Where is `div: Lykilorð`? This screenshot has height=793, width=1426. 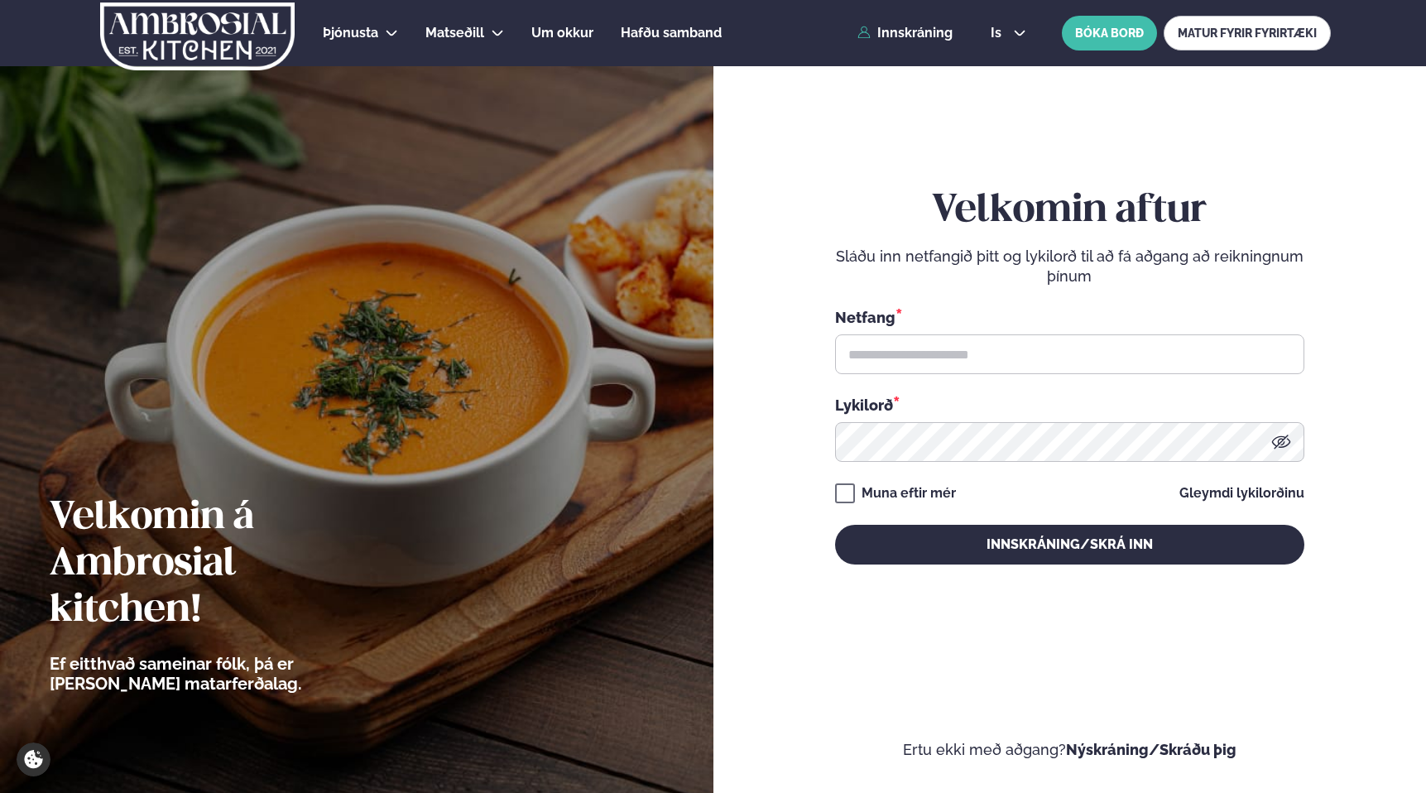 div: Lykilorð is located at coordinates (1069, 405).